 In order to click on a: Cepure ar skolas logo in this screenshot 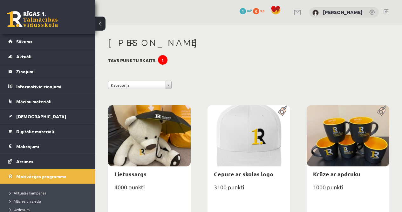, I will do `click(244, 173)`.